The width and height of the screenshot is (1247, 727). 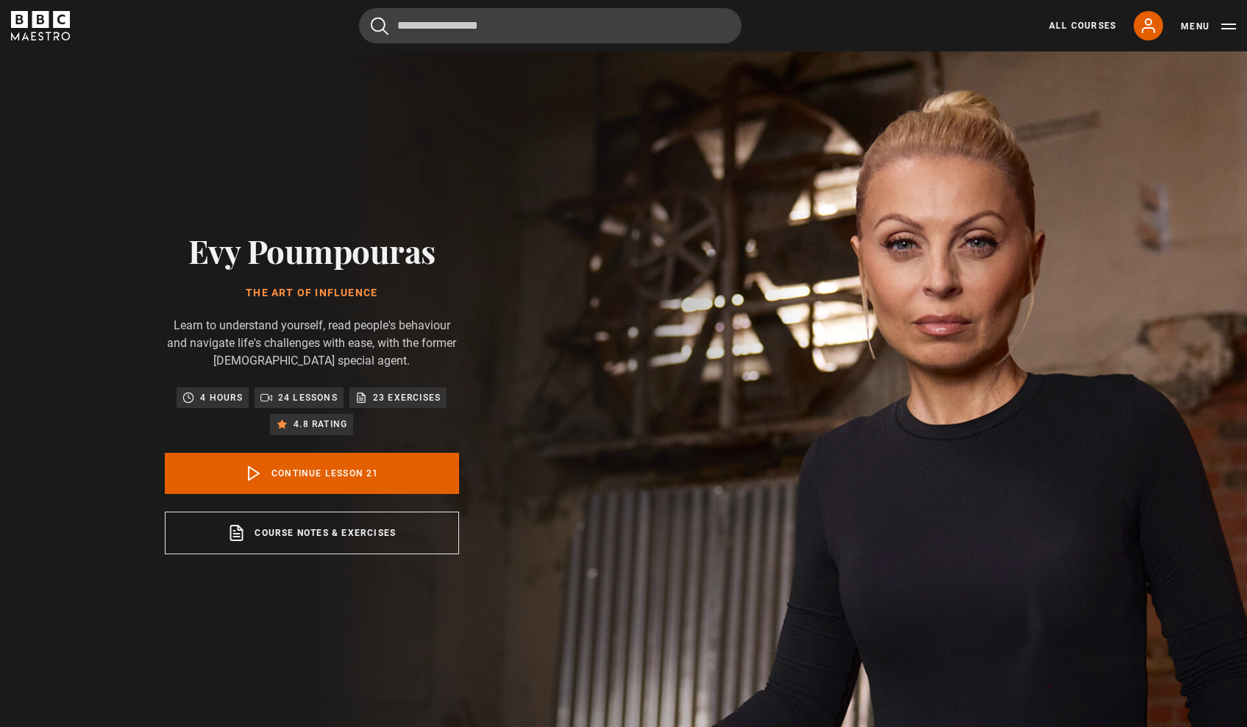 What do you see at coordinates (407, 398) in the screenshot?
I see `p: 23 exercises` at bounding box center [407, 398].